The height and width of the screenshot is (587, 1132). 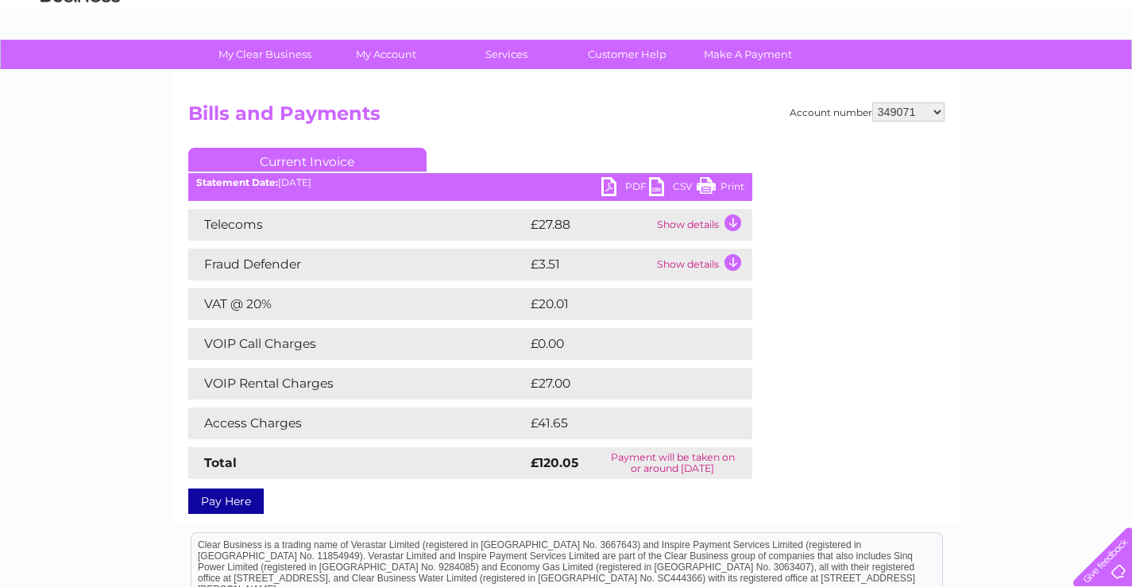 What do you see at coordinates (1005, 73) in the screenshot?
I see `a: Blog` at bounding box center [1005, 73].